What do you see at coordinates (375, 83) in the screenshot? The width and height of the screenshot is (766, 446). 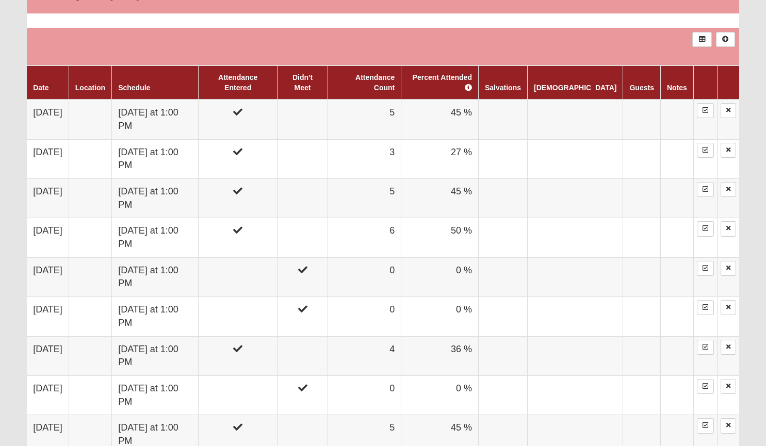 I see `a: Attendance Count` at bounding box center [375, 83].